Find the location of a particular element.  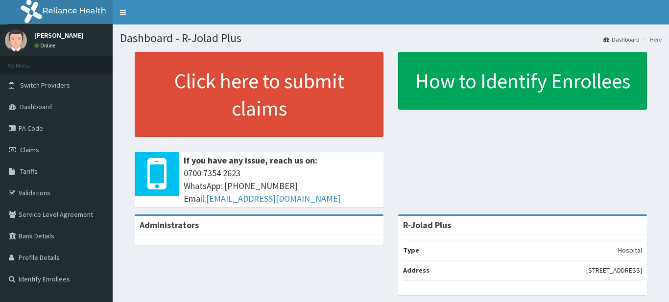

h1: Dashboard - R-Jolad Plus is located at coordinates (391, 38).